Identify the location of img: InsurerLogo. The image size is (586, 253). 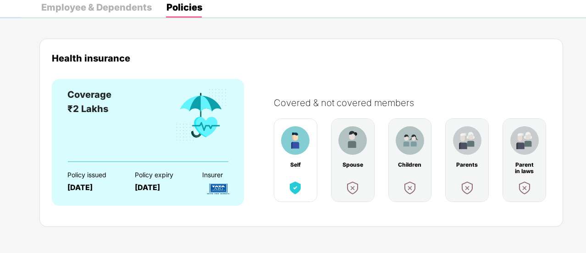
(218, 189).